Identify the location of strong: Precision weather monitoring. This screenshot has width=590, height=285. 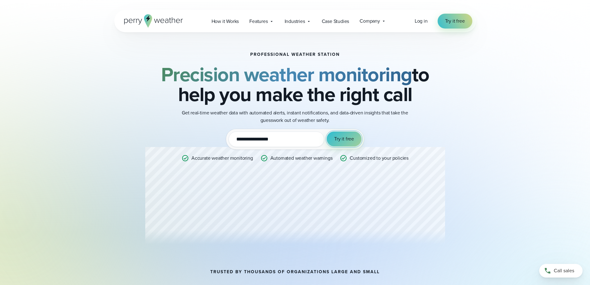
(287, 74).